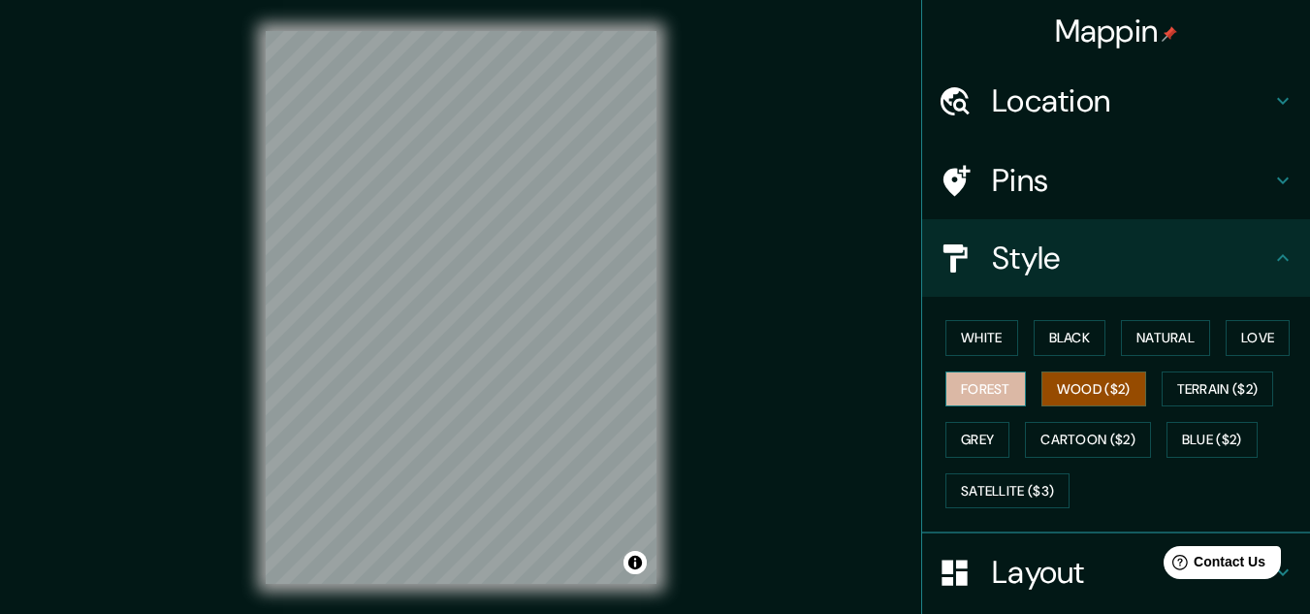  I want to click on button: Love, so click(1258, 338).